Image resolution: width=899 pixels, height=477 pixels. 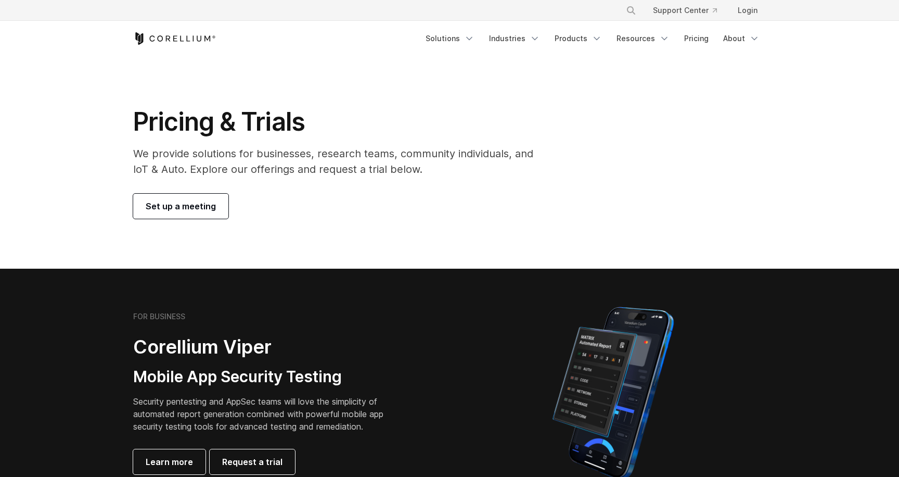 I want to click on a: Corellium Home, so click(x=174, y=39).